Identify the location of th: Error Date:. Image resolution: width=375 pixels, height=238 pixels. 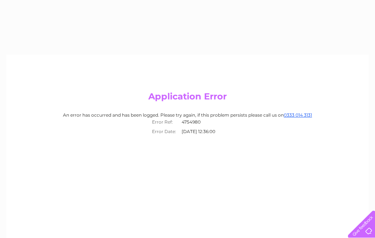
(164, 132).